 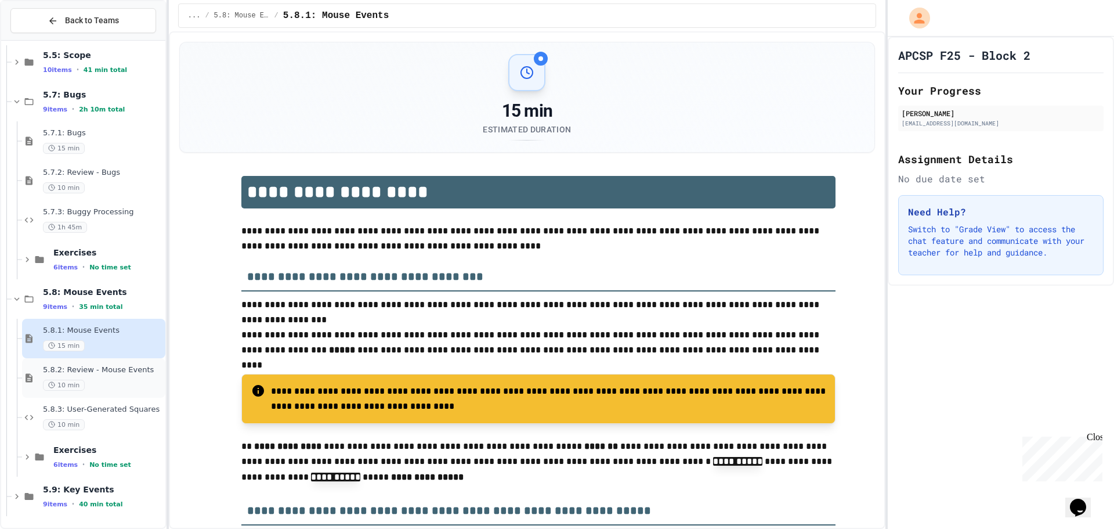 What do you see at coordinates (57, 70) in the screenshot?
I see `span: 10 items` at bounding box center [57, 70].